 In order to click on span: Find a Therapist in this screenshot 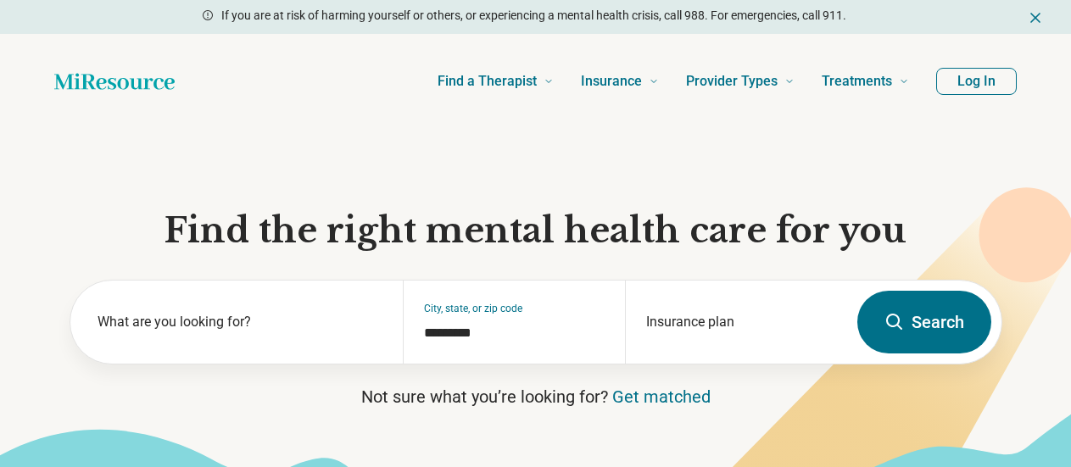, I will do `click(487, 81)`.